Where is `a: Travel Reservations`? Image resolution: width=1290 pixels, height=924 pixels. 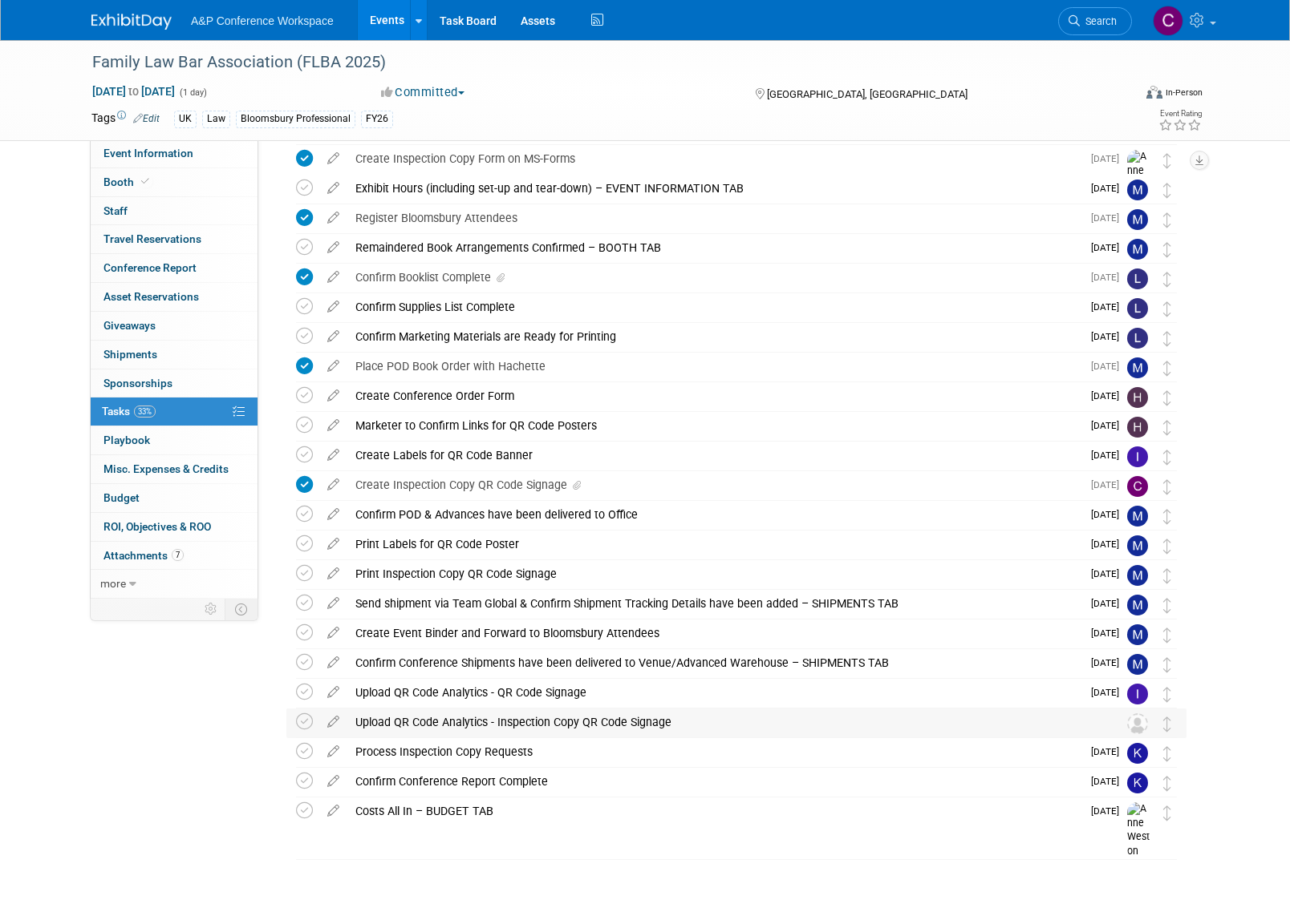
a: Travel Reservations is located at coordinates (174, 239).